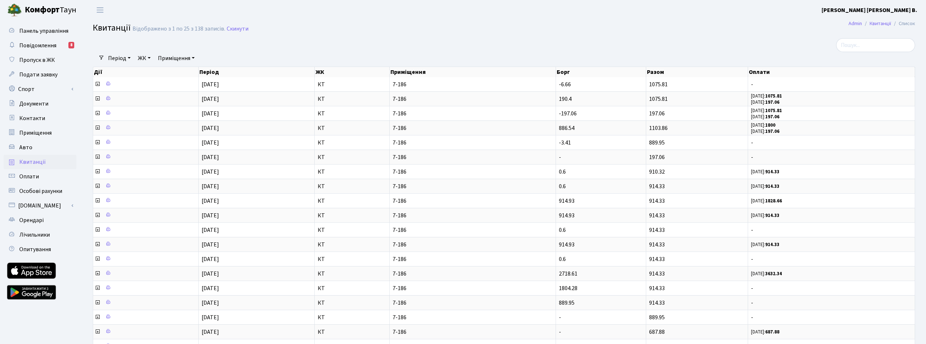  Describe the element at coordinates (876, 45) in the screenshot. I see `input: Пошук...` at that location.